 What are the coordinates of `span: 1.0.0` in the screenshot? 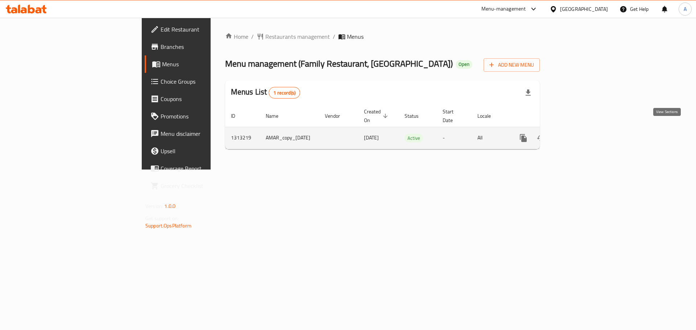 It's located at (170, 206).